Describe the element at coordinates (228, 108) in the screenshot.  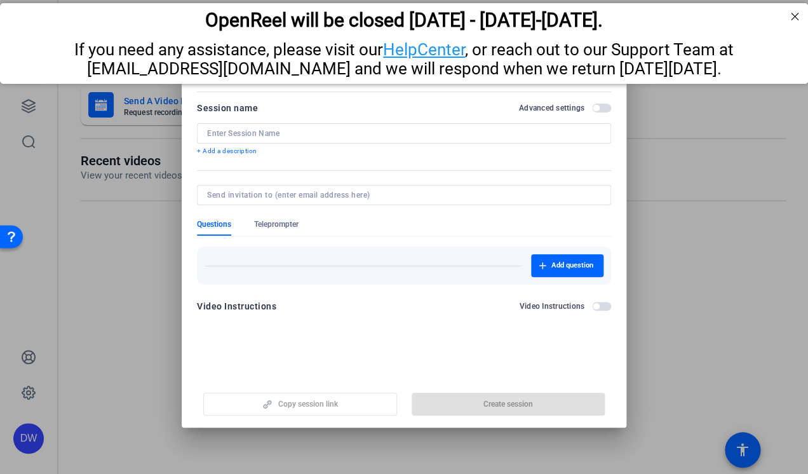
I see `div: Session name` at that location.